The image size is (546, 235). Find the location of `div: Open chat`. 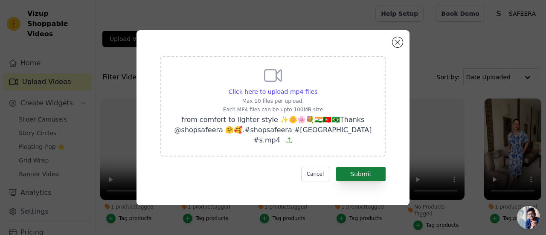

div: Open chat is located at coordinates (529, 218).